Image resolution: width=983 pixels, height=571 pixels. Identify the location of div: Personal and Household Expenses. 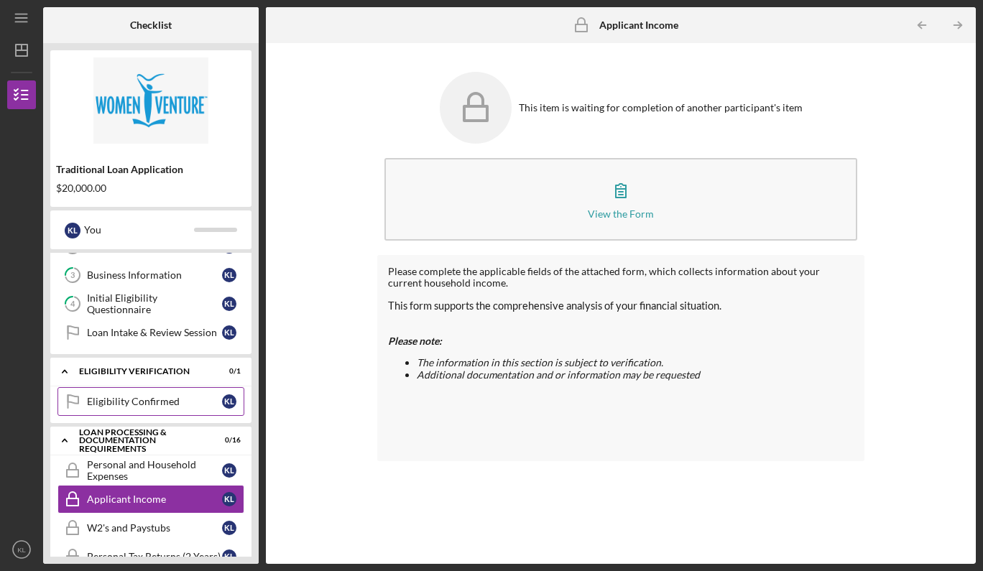
(154, 471).